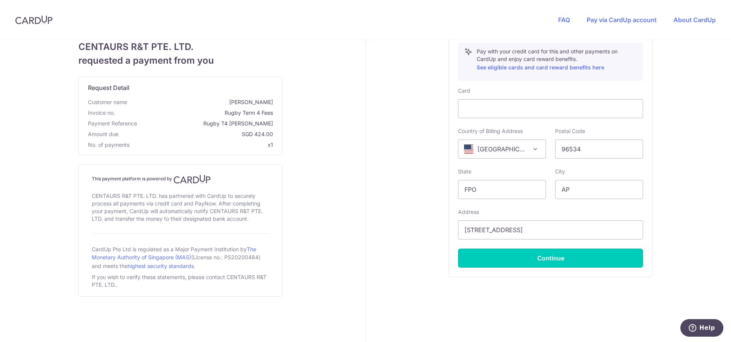 This screenshot has width=731, height=342. I want to click on span: SGD 424.00, so click(197, 134).